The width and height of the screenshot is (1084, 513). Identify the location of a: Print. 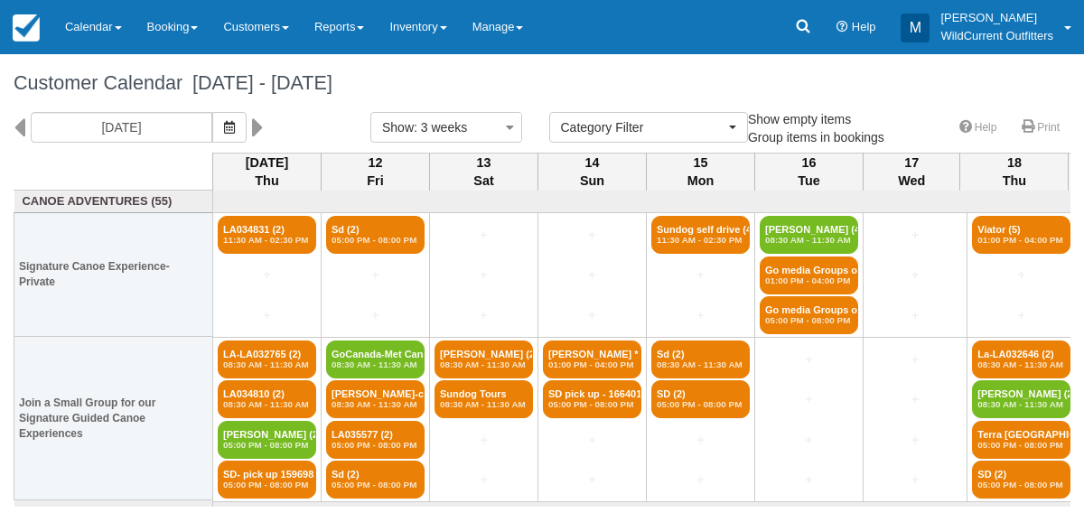
(1040, 127).